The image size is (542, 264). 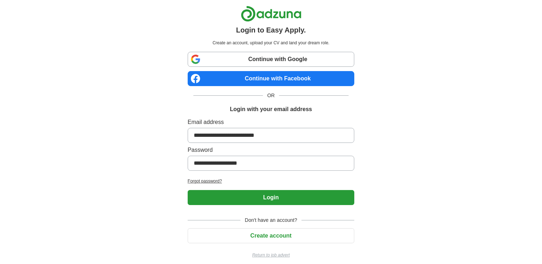 What do you see at coordinates (271, 197) in the screenshot?
I see `button: Login` at bounding box center [271, 197].